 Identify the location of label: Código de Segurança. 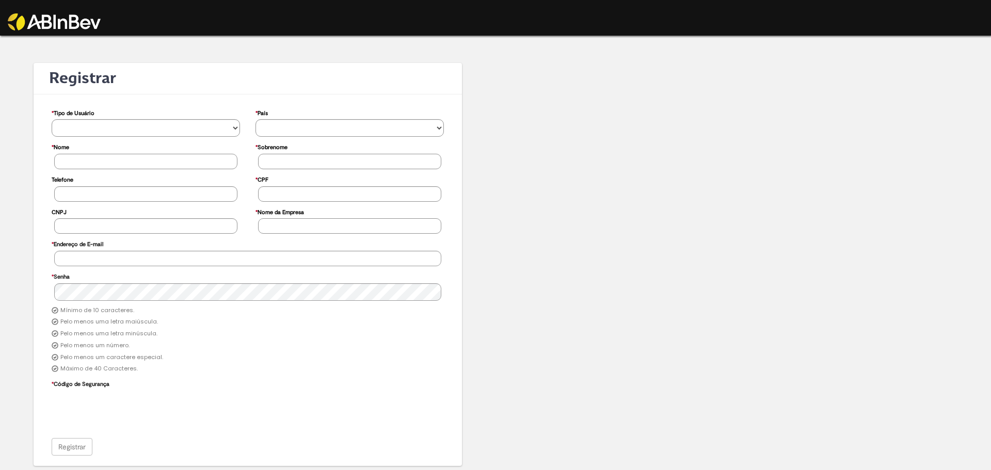
(81, 383).